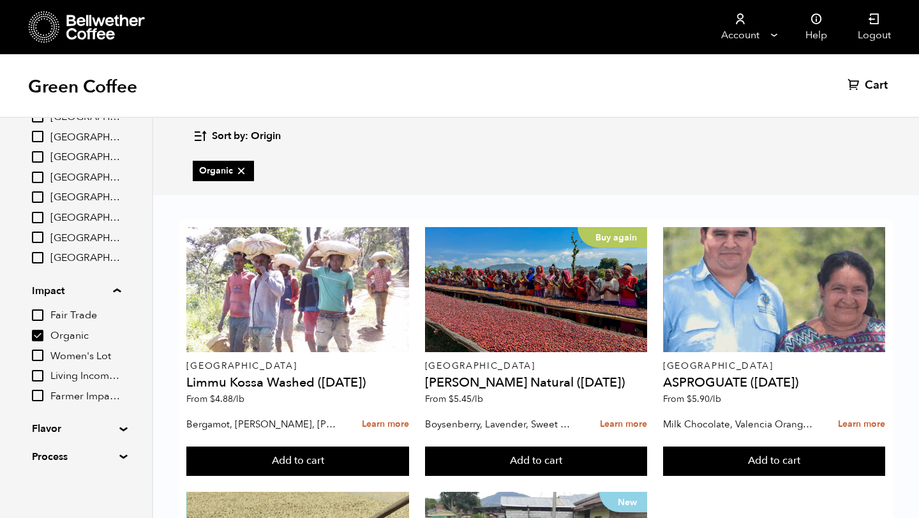  What do you see at coordinates (85, 397) in the screenshot?
I see `span: Farmer Impact Fund` at bounding box center [85, 397].